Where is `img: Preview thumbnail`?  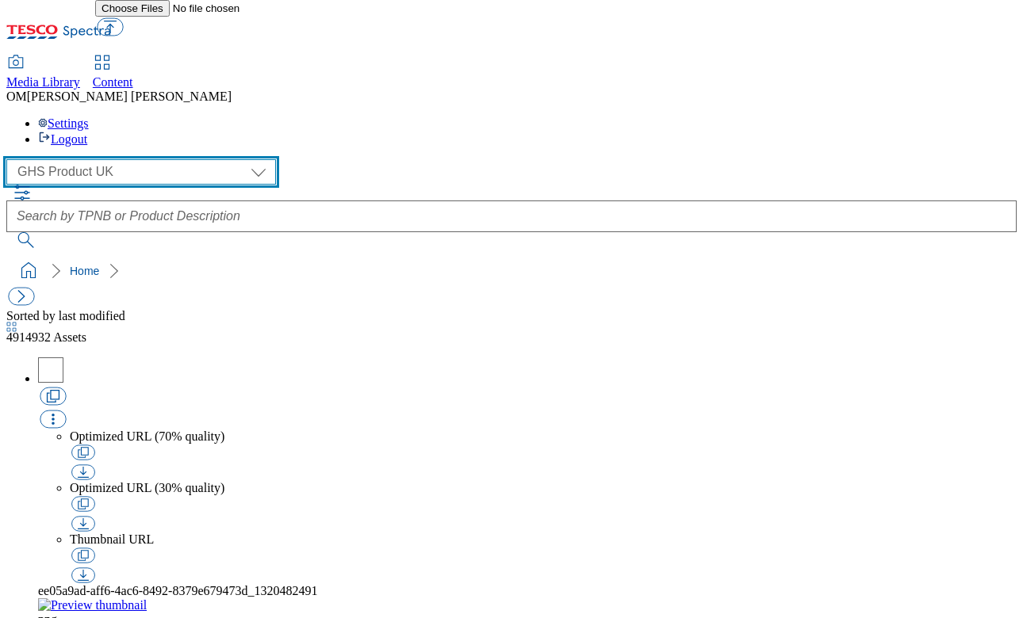
img: Preview thumbnail is located at coordinates (92, 606).